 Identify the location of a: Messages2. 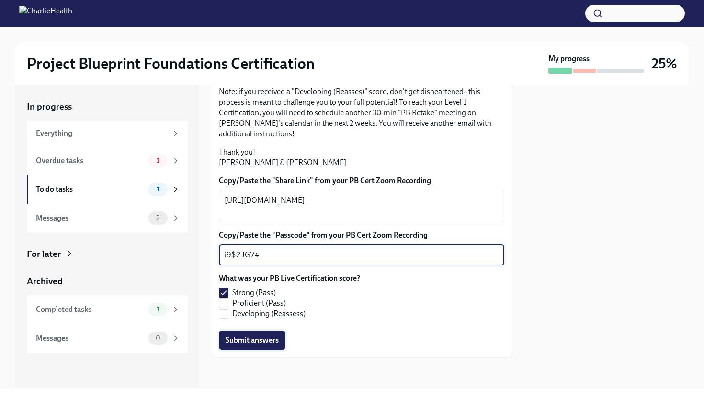
(107, 218).